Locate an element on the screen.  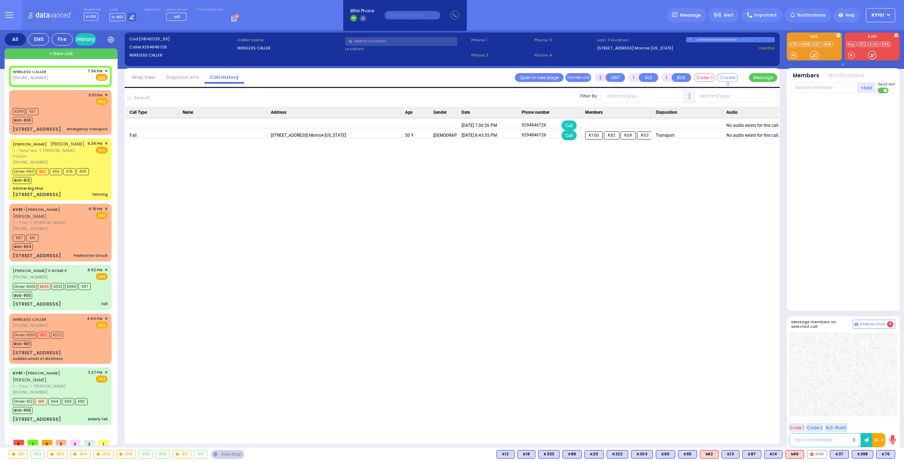
label: Last 3 location is located at coordinates (642, 40).